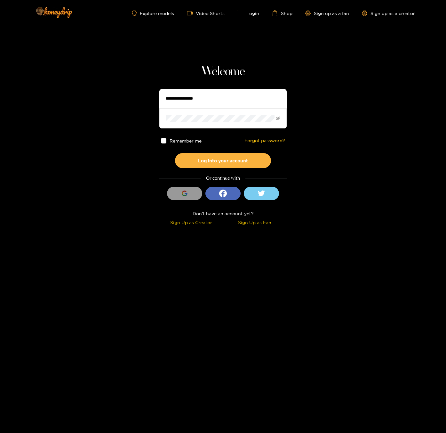  Describe the element at coordinates (153, 13) in the screenshot. I see `a: Explore models` at that location.